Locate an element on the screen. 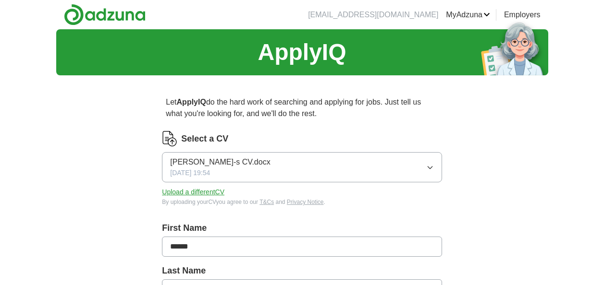 Image resolution: width=604 pixels, height=285 pixels. div: By uploading your CV you agree to our and . is located at coordinates (302, 202).